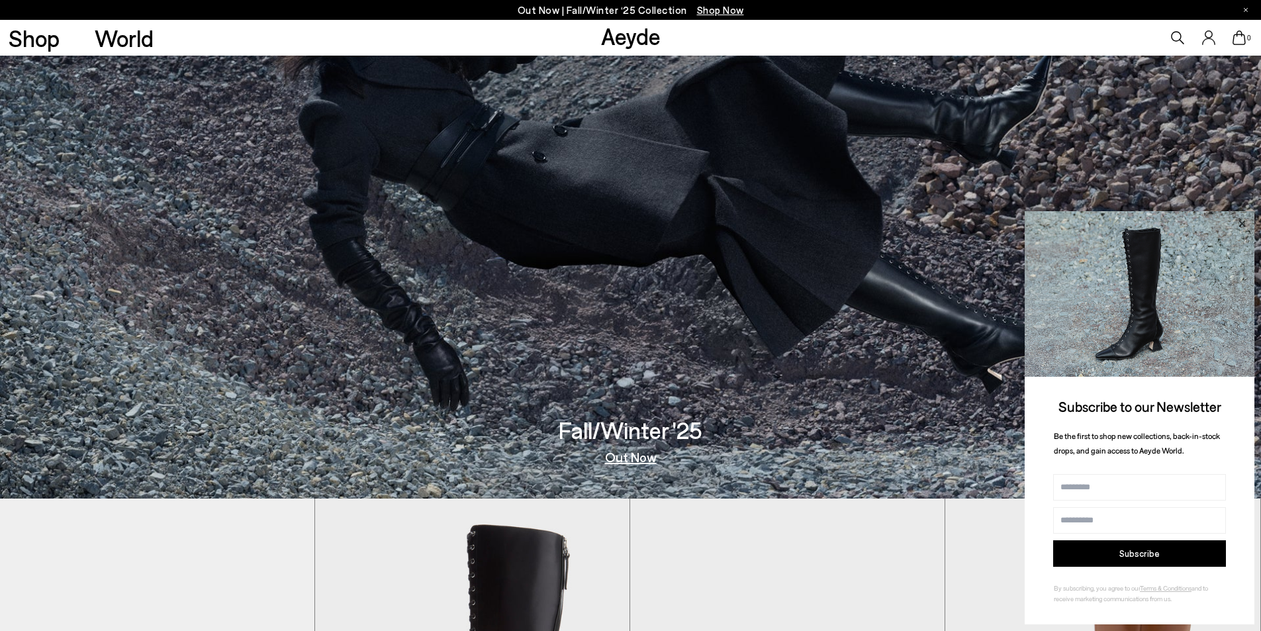  Describe the element at coordinates (1097, 588) in the screenshot. I see `span: By subscribing, you agree to our` at that location.